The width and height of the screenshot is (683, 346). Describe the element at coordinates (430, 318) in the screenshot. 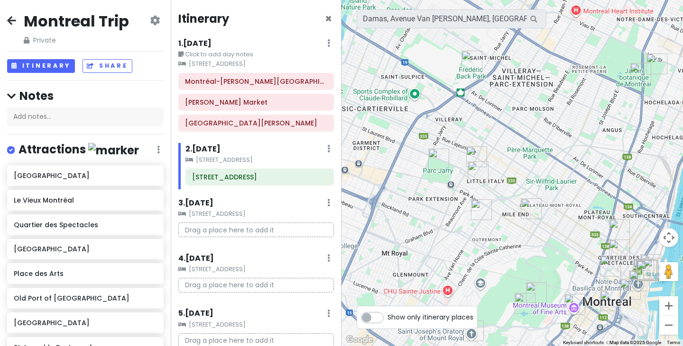

I see `span: Show only itinerary places` at that location.